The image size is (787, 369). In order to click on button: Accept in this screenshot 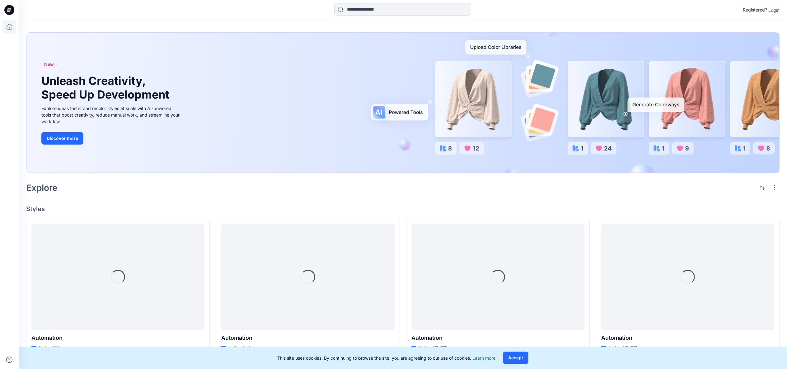, I will do `click(516, 358)`.